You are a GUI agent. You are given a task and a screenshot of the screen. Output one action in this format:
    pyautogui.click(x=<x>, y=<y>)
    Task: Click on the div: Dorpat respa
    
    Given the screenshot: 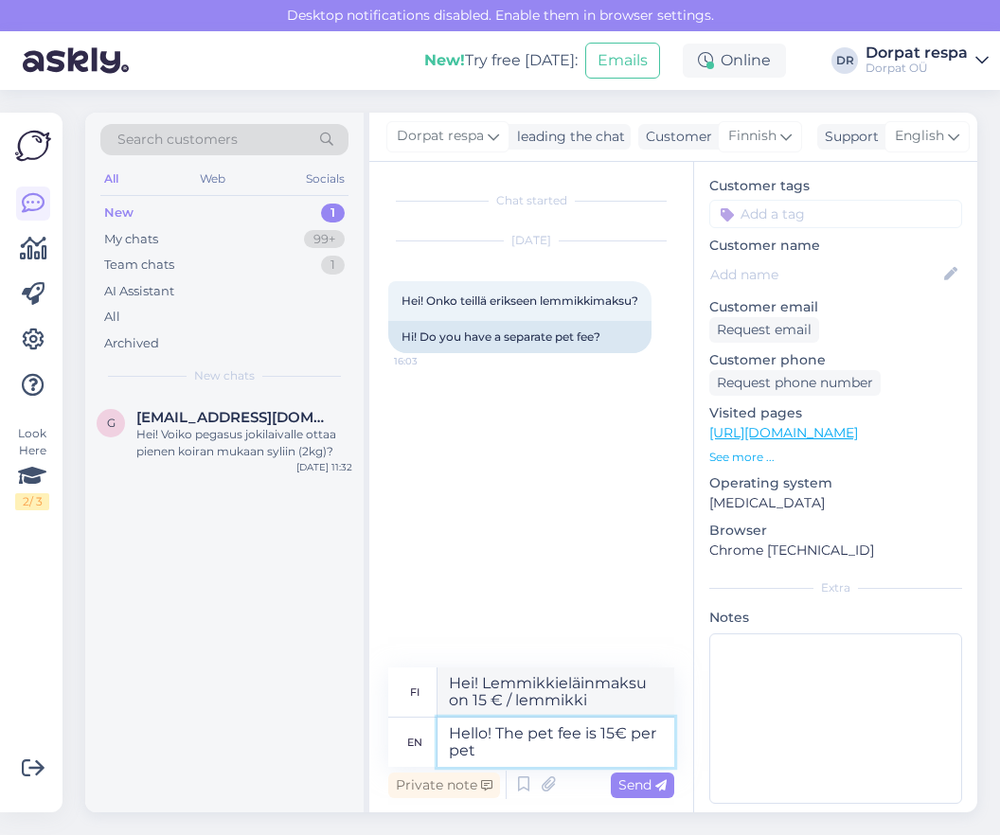 What is the action you would take?
    pyautogui.click(x=917, y=53)
    